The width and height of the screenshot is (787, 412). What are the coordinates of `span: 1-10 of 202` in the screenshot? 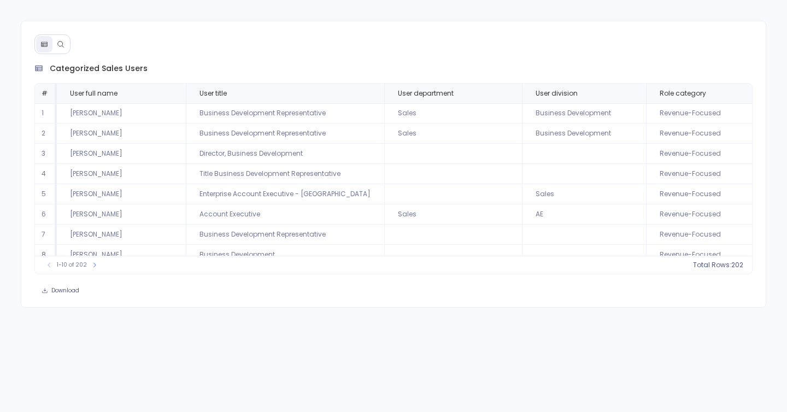 It's located at (72, 265).